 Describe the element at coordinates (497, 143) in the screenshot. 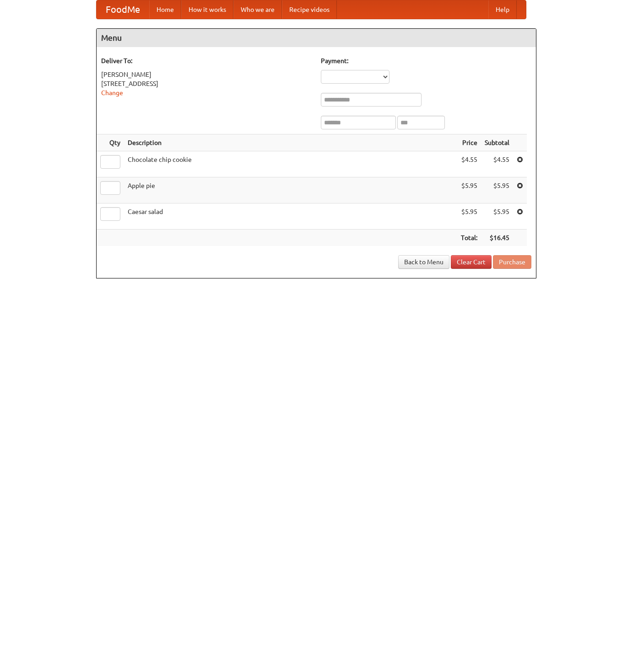

I see `th: Subtotal` at that location.